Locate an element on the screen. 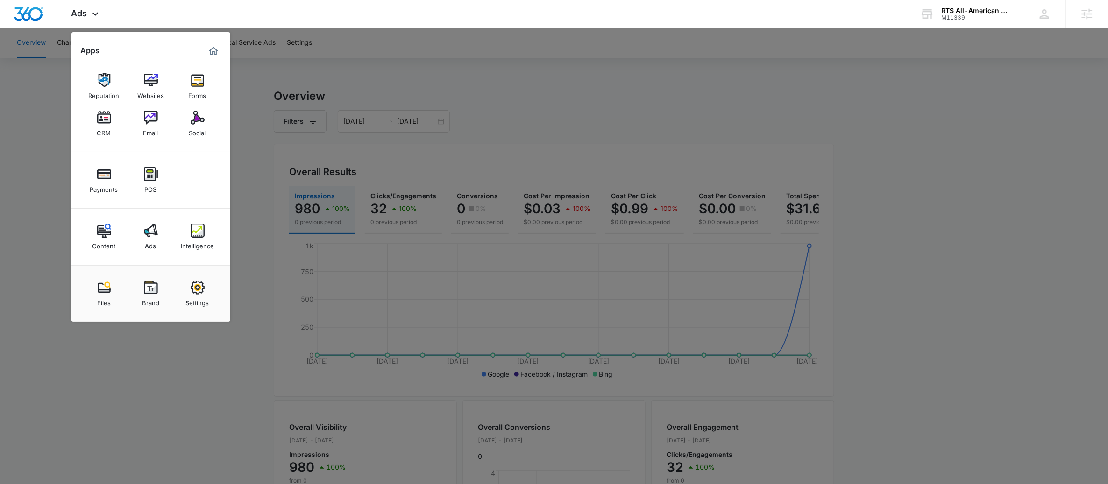 This screenshot has height=484, width=1108. div: account name is located at coordinates (975, 11).